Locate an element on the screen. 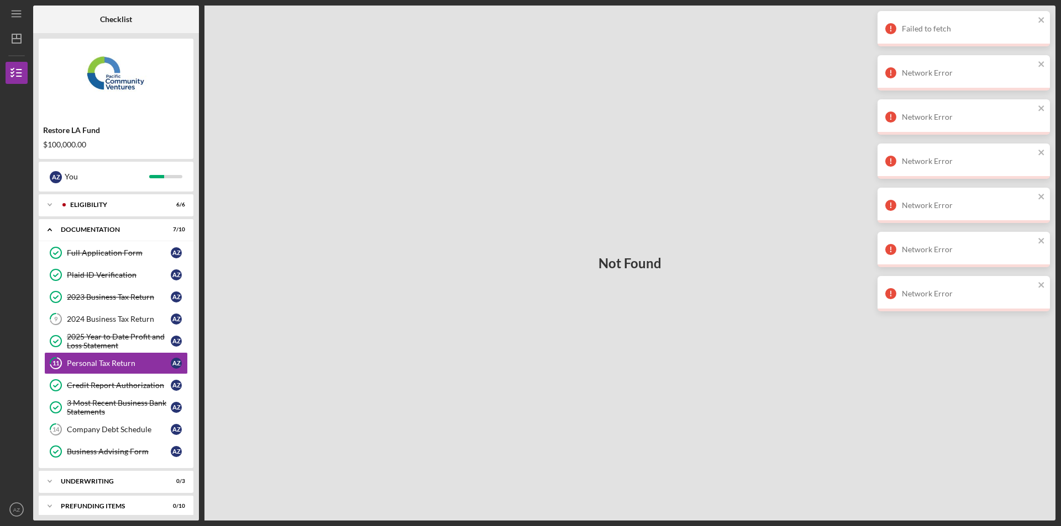 Image resolution: width=1061 pixels, height=526 pixels. div: Full Application Form is located at coordinates (119, 253).